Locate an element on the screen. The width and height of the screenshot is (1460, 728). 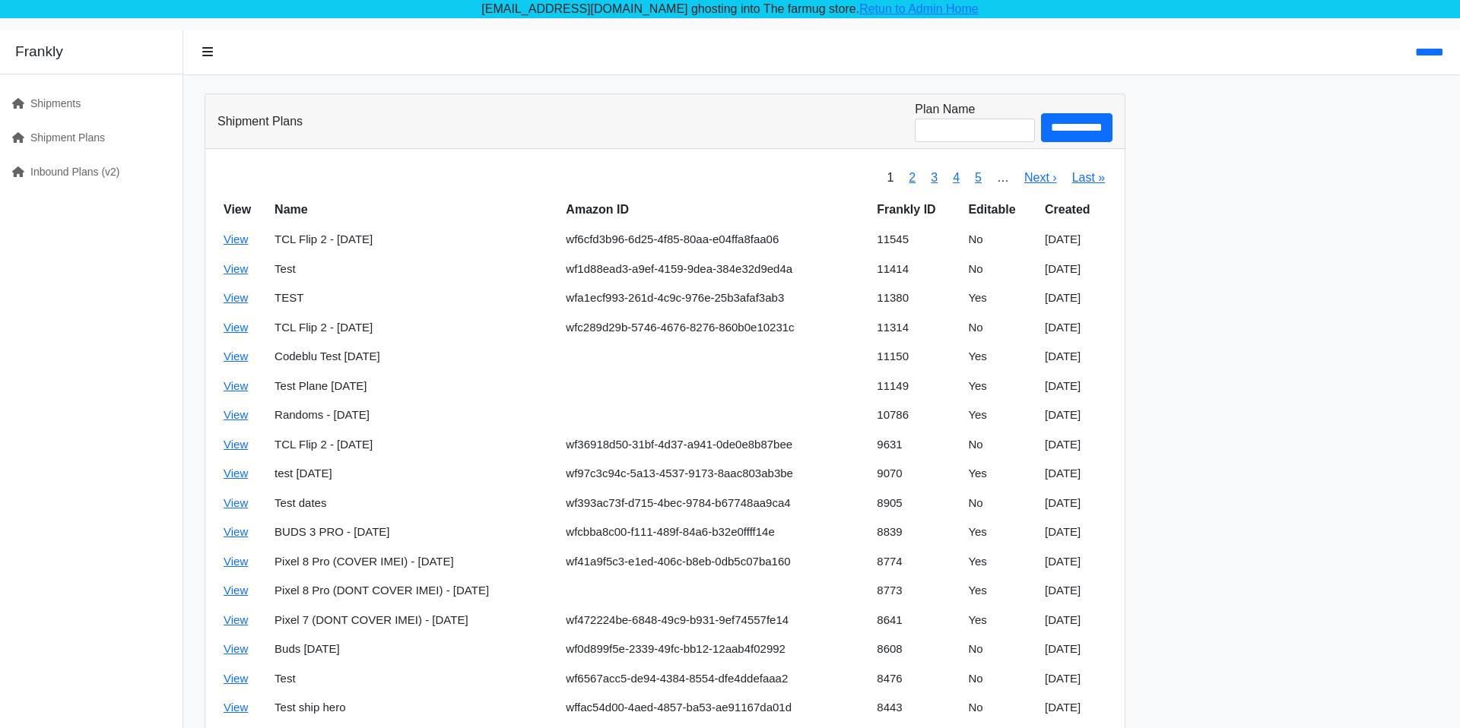
td: 8839 is located at coordinates (916, 532).